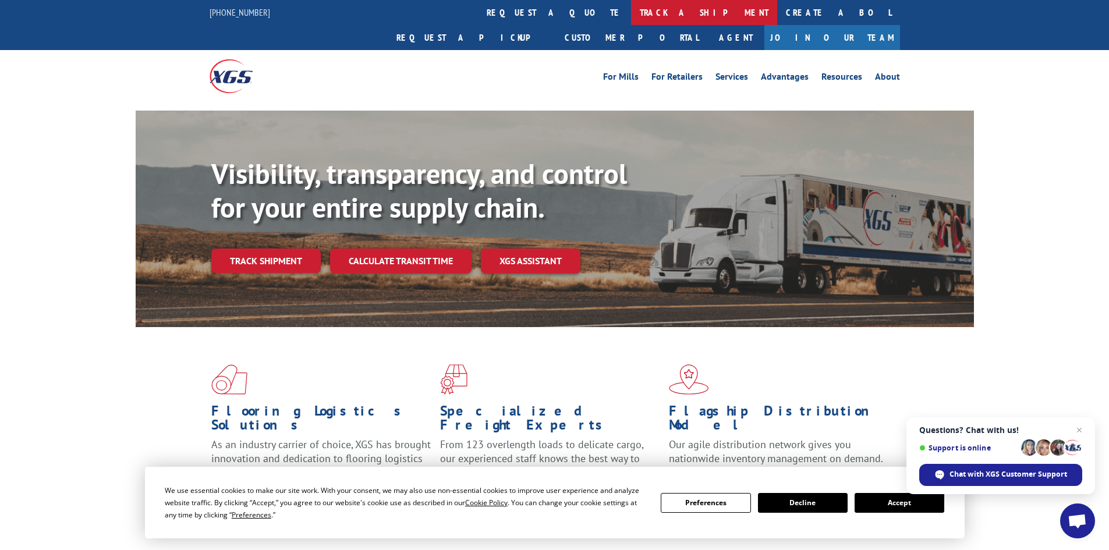 The width and height of the screenshot is (1109, 550). I want to click on p: From 123 overlength loads to delicate cargo, our experienced staff knows the best way to move you..., so click(550, 463).